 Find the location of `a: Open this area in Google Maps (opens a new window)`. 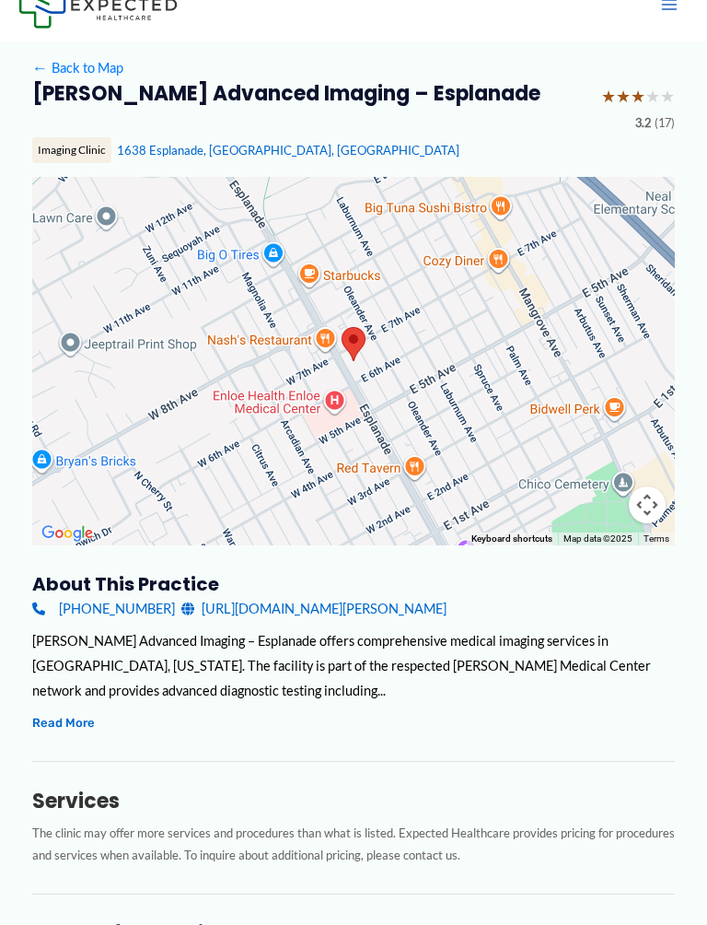

a: Open this area in Google Maps (opens a new window) is located at coordinates (67, 533).